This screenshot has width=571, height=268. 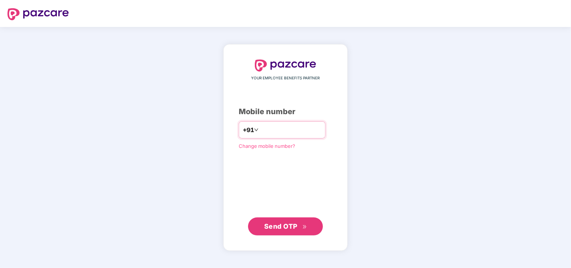 What do you see at coordinates (286, 112) in the screenshot?
I see `div: Mobile number` at bounding box center [286, 112].